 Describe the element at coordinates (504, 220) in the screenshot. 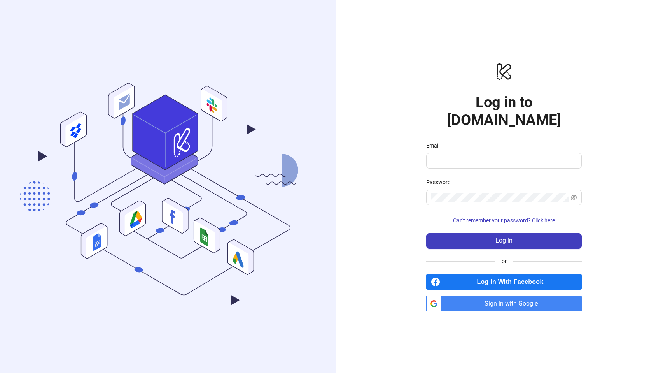

I see `a: Can't remember your password? Click here` at that location.